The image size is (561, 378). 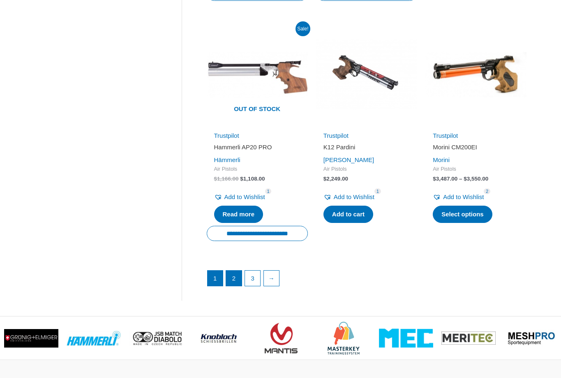 What do you see at coordinates (257, 74) in the screenshot?
I see `img: Hammerli AP20 PRO` at bounding box center [257, 74].